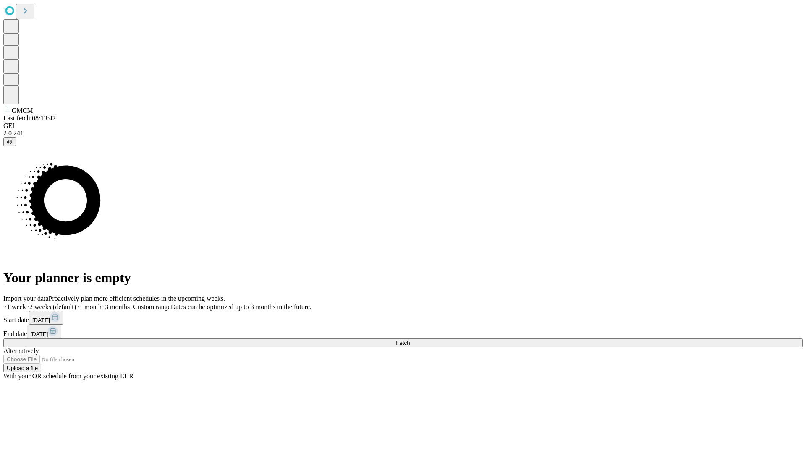 This screenshot has width=806, height=453. I want to click on span: 3 months, so click(117, 307).